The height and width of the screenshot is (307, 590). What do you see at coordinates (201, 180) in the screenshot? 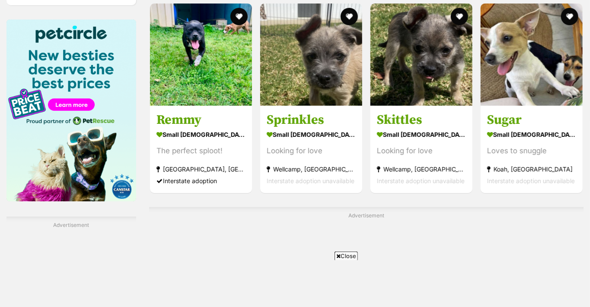
I see `div: Interstate adoption` at bounding box center [201, 180].